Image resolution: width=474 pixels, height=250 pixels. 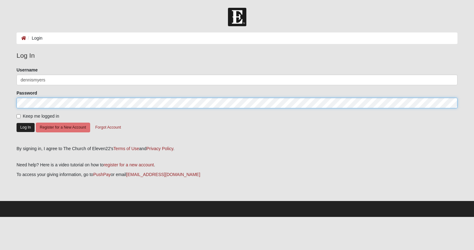 I want to click on a: PushPay, so click(x=102, y=174).